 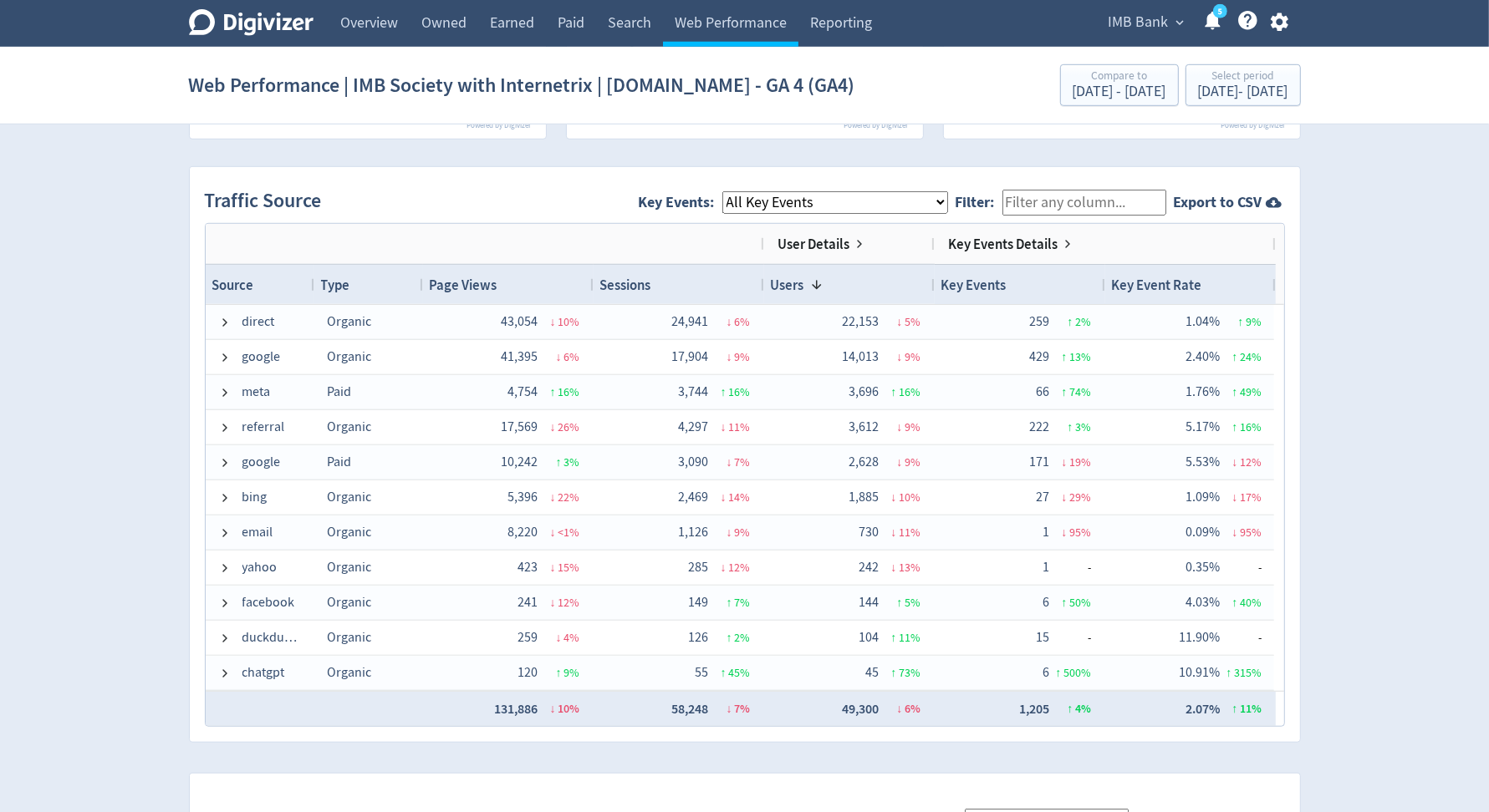 I want to click on span: 26 %, so click(x=569, y=427).